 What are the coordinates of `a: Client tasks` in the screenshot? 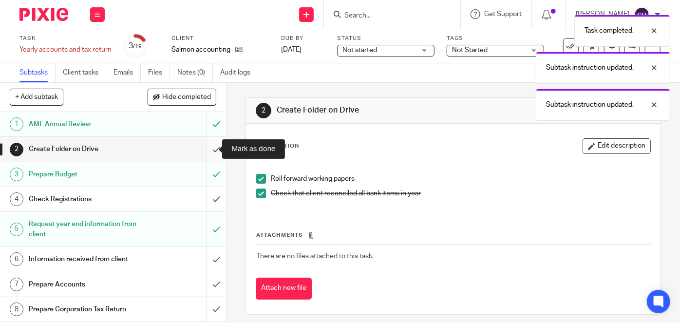 It's located at (84, 73).